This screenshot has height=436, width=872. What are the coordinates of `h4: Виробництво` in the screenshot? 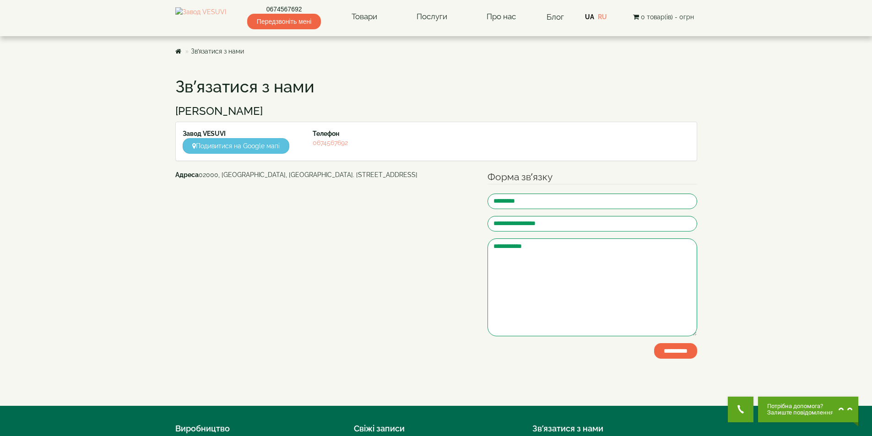 It's located at (258, 429).